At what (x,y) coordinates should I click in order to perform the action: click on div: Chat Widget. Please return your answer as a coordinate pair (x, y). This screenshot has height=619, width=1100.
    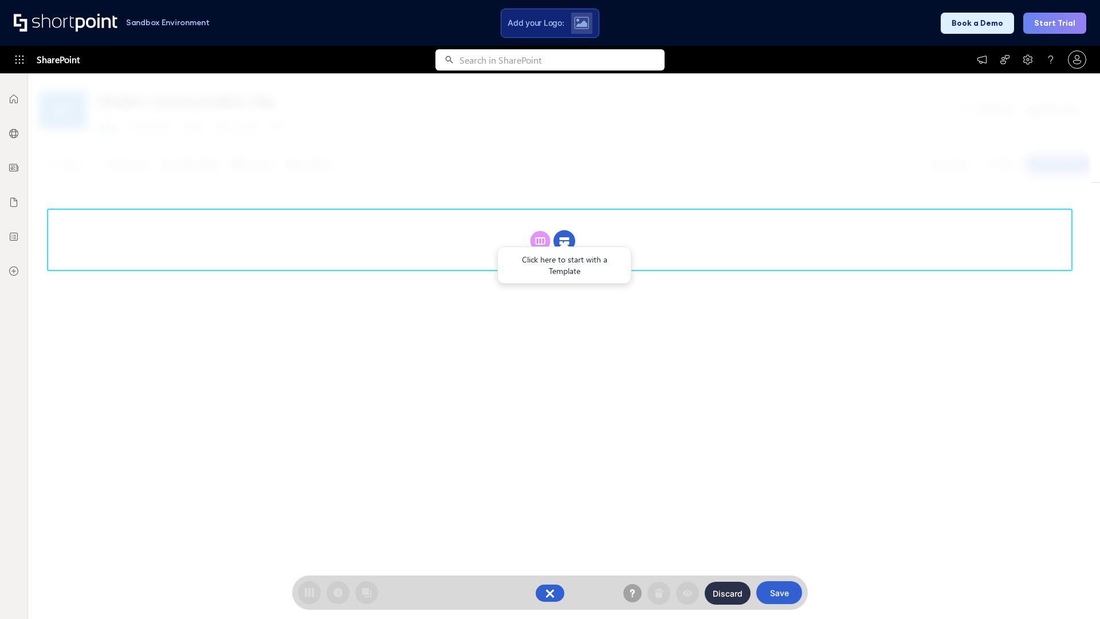
    Looking at the image, I should click on (997, 553).